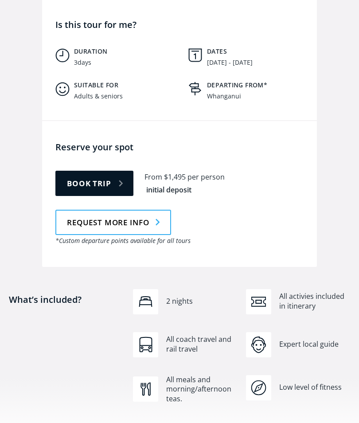 This screenshot has height=423, width=359. Describe the element at coordinates (127, 52) in the screenshot. I see `h5: Duration` at that location.